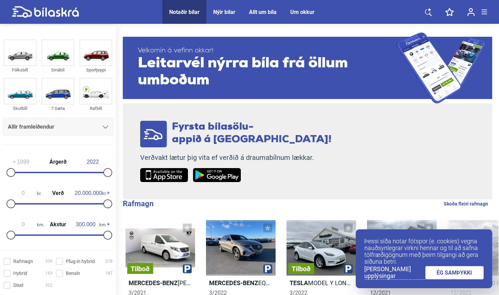 This screenshot has height=295, width=499. Describe the element at coordinates (49, 286) in the screenshot. I see `span: 322` at that location.